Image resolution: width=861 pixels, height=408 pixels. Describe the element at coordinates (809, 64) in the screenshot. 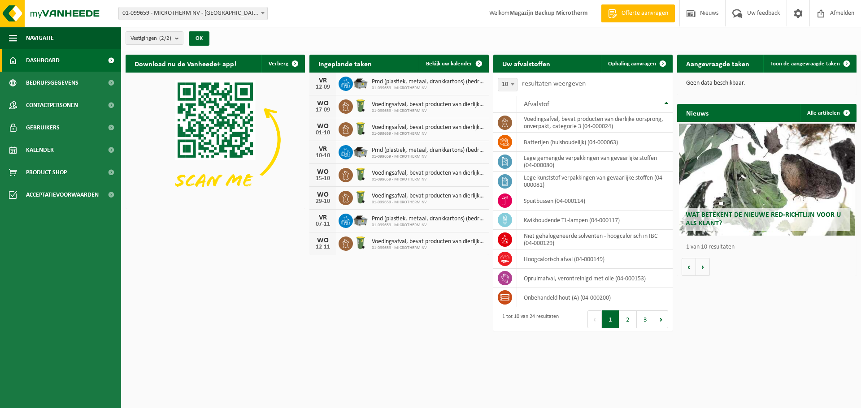

I see `a: Toon de aangevraagde taken` at that location.